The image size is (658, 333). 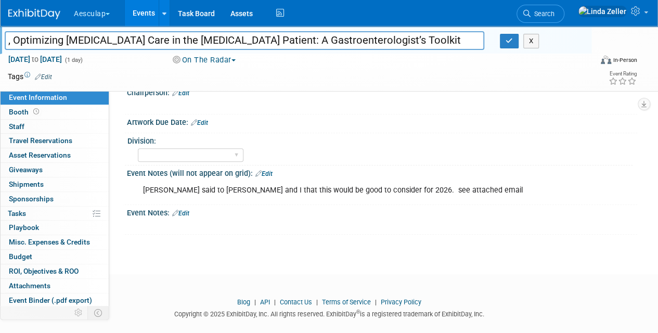 I want to click on a: Contact Us, so click(x=296, y=302).